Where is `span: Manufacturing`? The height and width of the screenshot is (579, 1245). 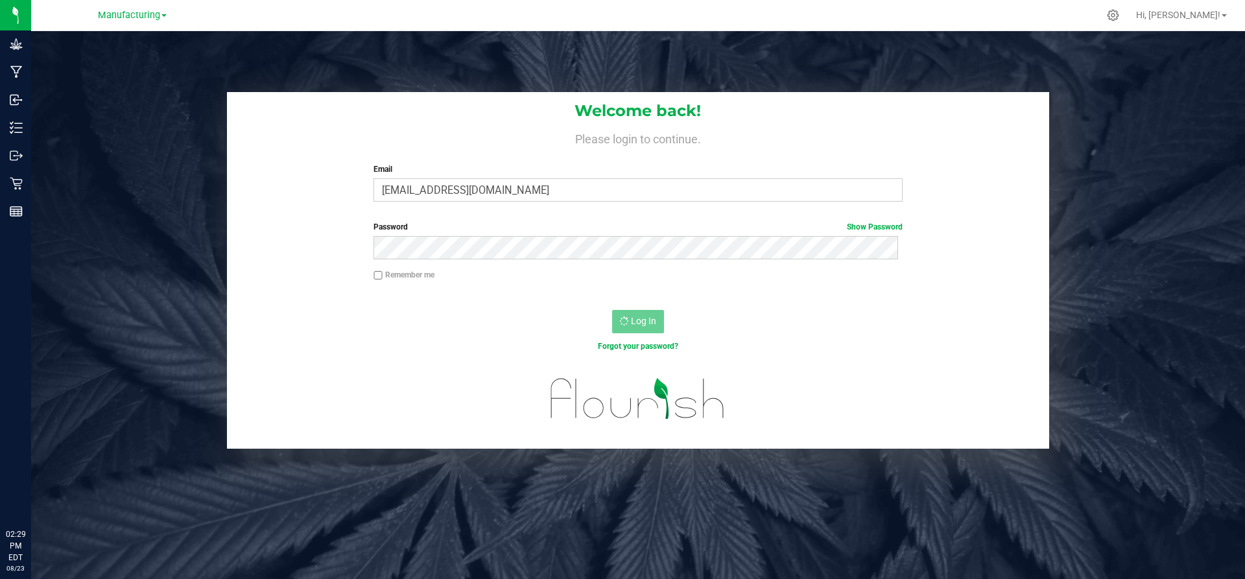 span: Manufacturing is located at coordinates (129, 15).